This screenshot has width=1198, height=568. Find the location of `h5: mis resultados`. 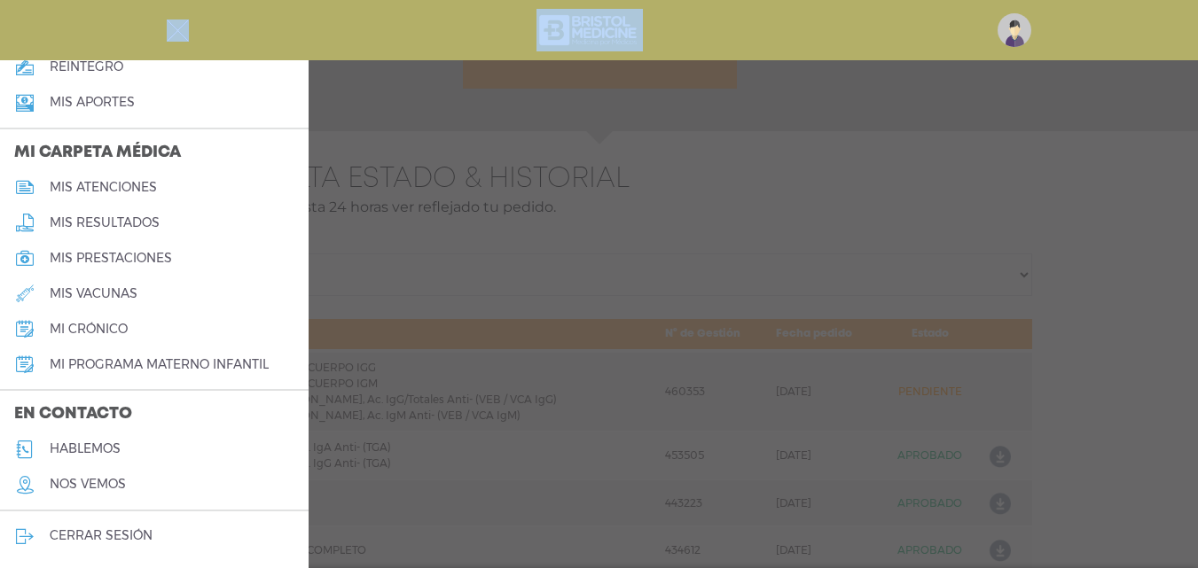

h5: mis resultados is located at coordinates (105, 222).